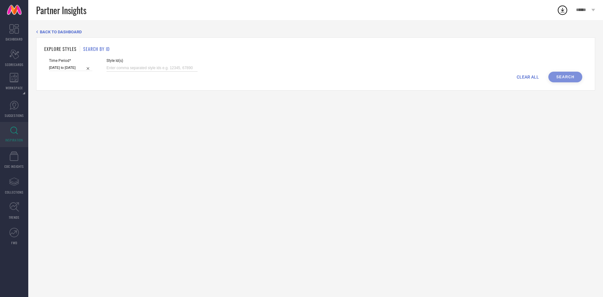 The width and height of the screenshot is (603, 297). I want to click on span: Style Id(s), so click(152, 61).